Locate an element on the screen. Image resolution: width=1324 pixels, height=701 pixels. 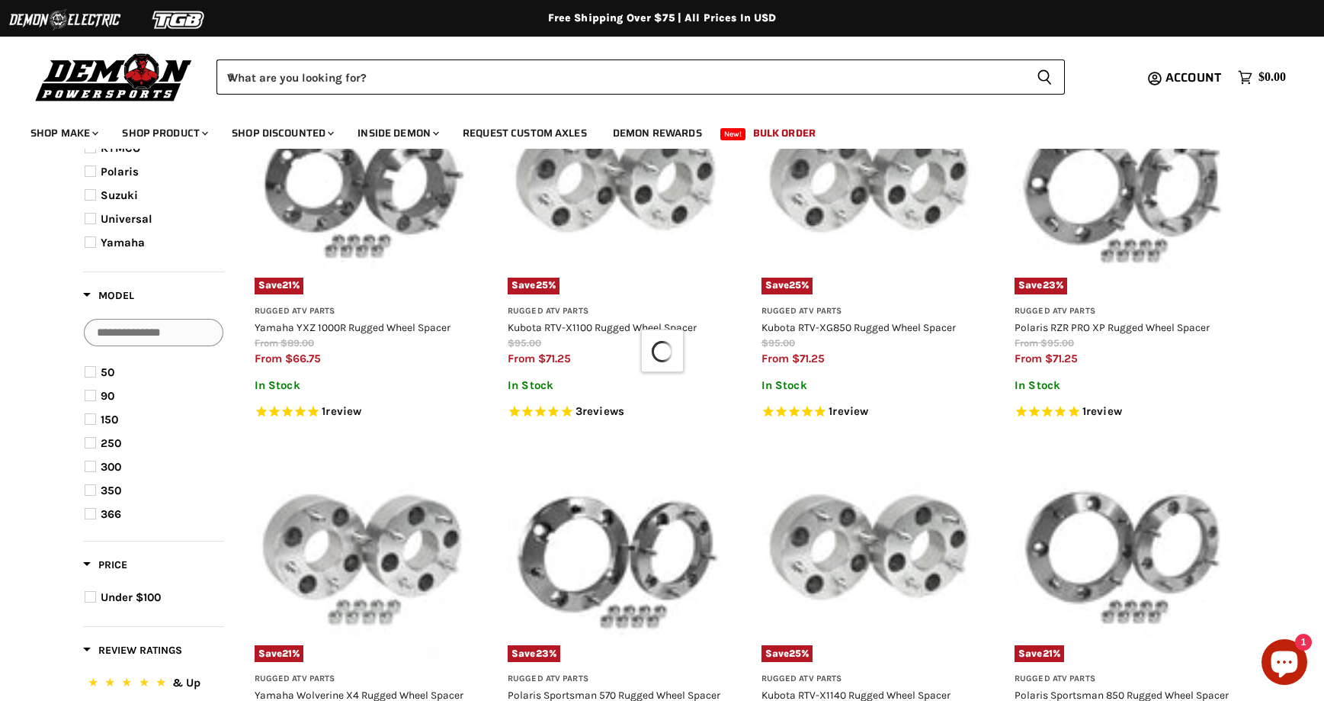
a: Polaris Sportsman 570 Rugged Wheel SpacerSave23% is located at coordinates (615, 554).